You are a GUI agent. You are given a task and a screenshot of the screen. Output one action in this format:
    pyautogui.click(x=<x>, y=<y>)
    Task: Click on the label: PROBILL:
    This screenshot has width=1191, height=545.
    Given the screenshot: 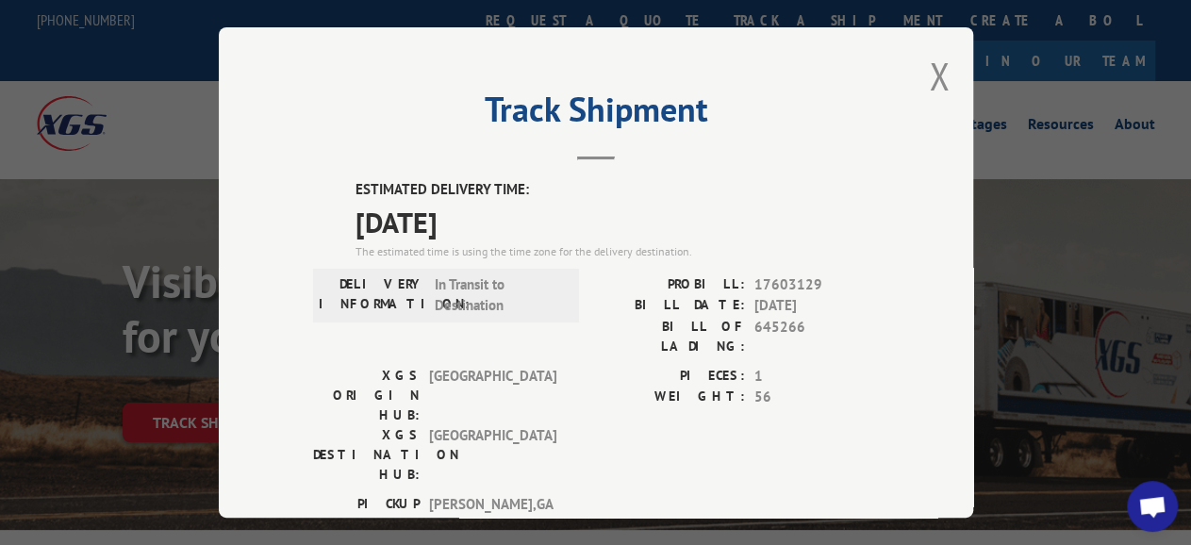 What is the action you would take?
    pyautogui.click(x=671, y=284)
    